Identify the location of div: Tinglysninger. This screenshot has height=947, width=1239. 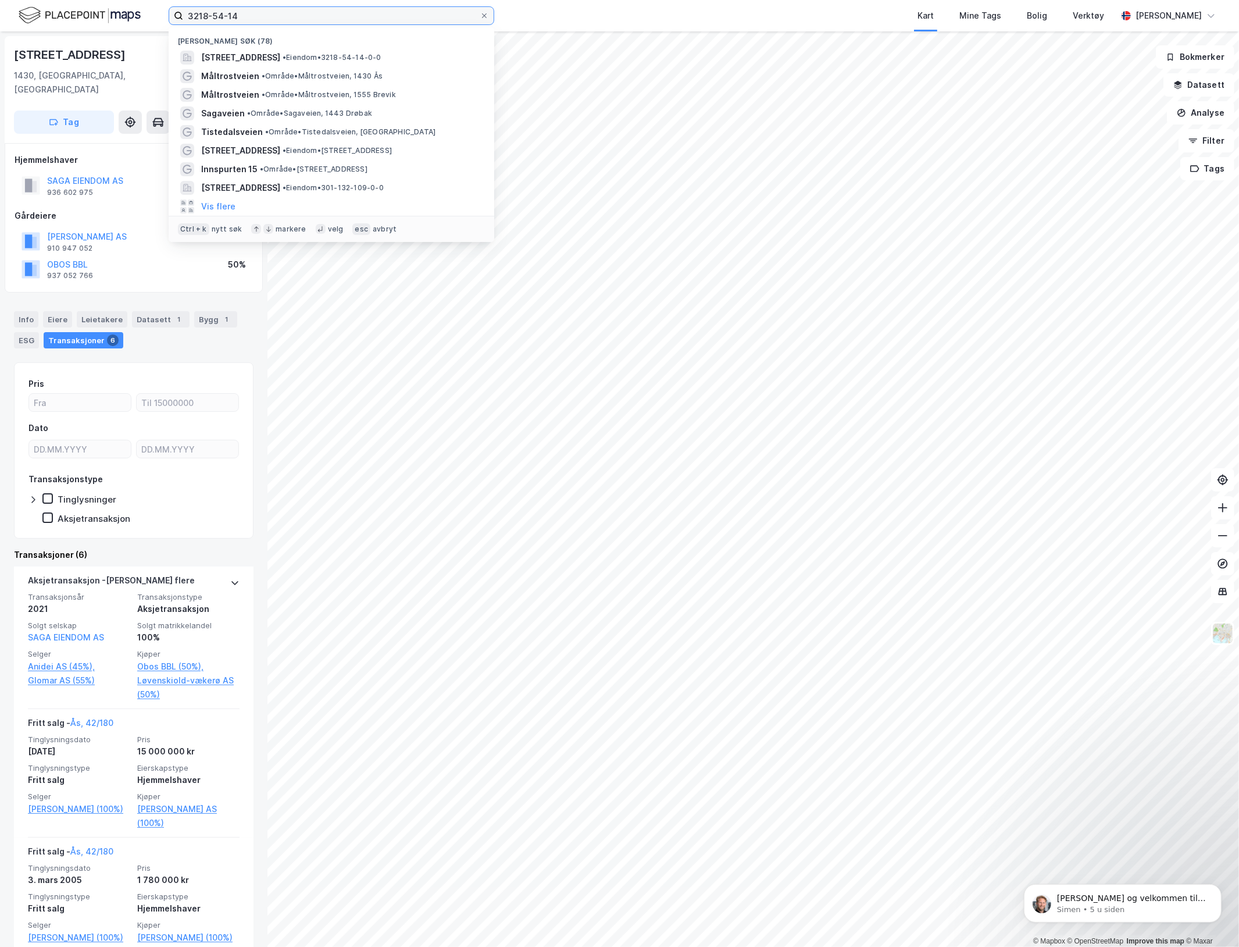
(87, 499).